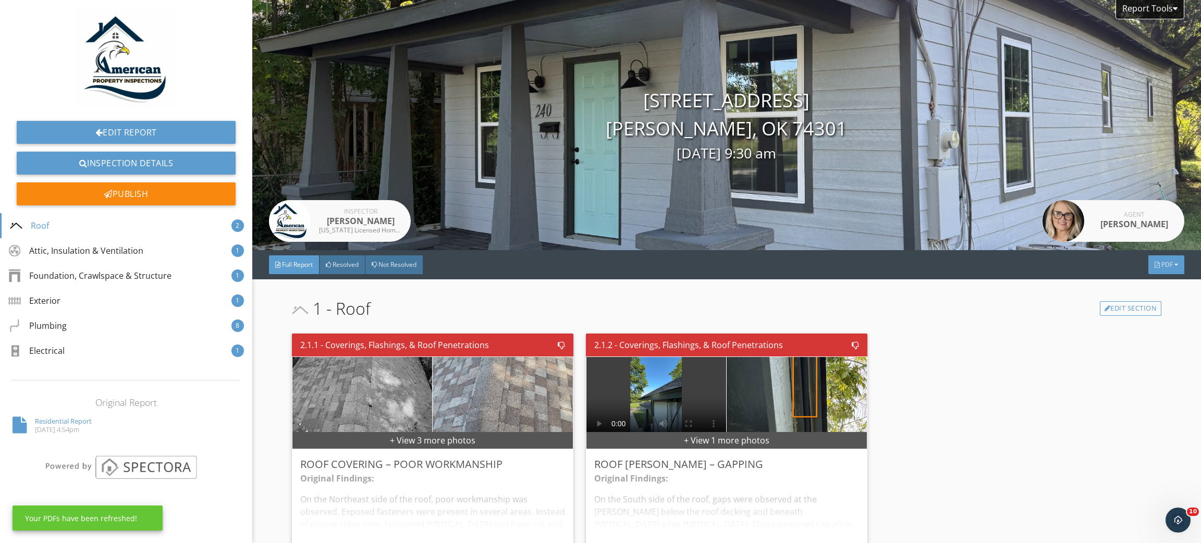 The width and height of the screenshot is (1201, 543). What do you see at coordinates (297, 264) in the screenshot?
I see `span: Full Report` at bounding box center [297, 264].